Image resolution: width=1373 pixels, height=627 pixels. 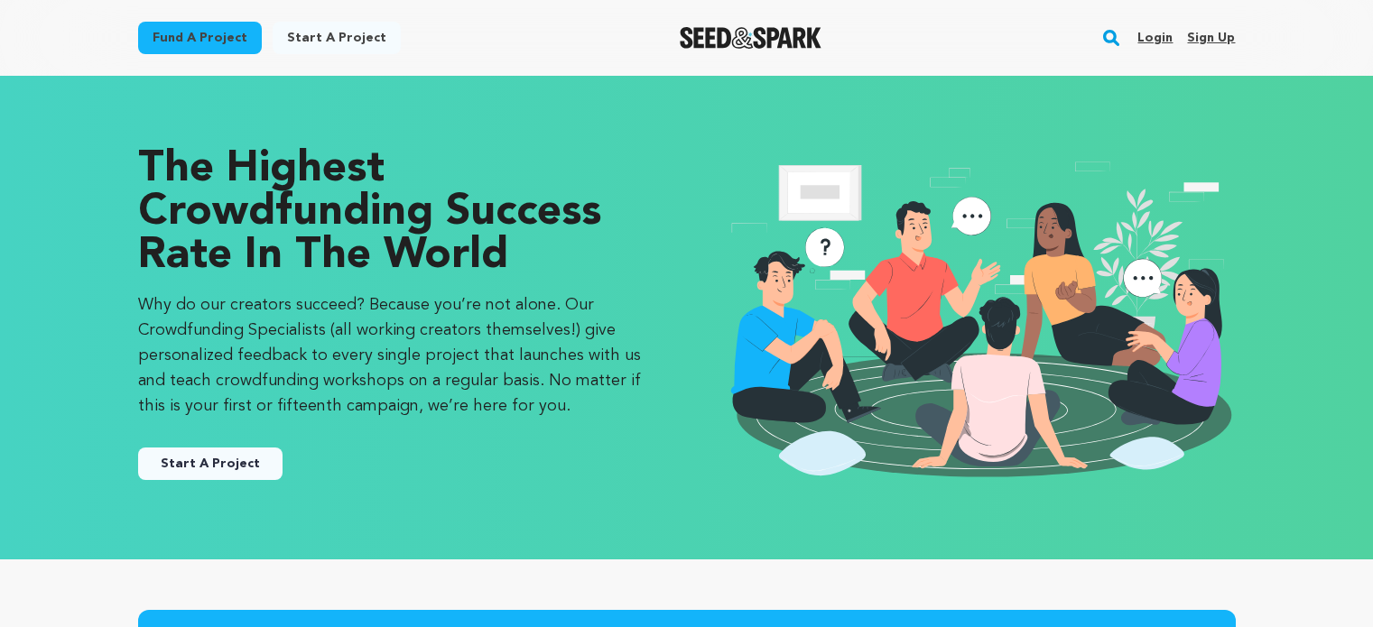 What do you see at coordinates (395, 356) in the screenshot?
I see `p: Why do our creators succeed? Because you’re not alone. Our Crowdfunding Specialists (all working ...` at bounding box center [395, 356].